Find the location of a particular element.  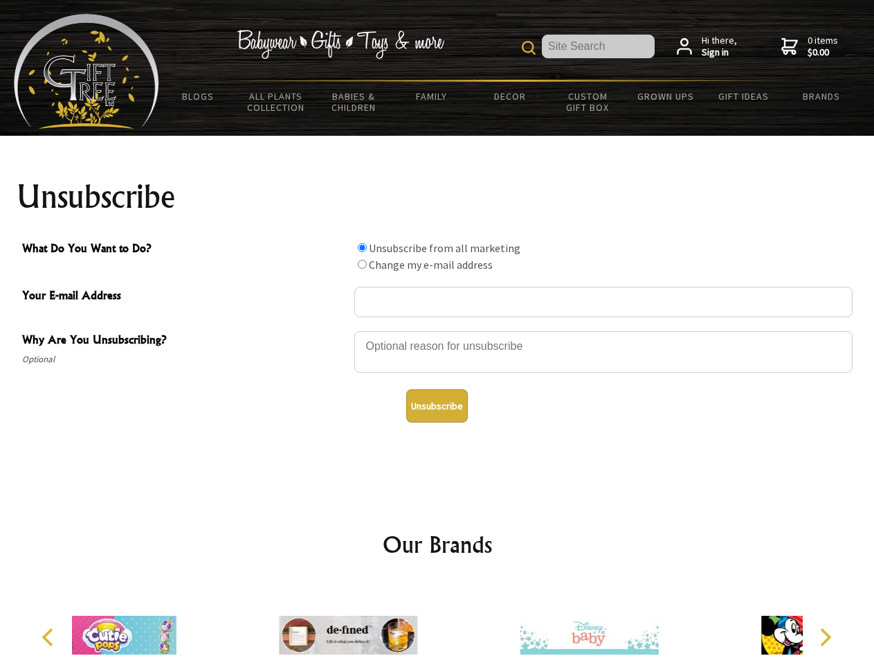

textarea: Why Are You Unsubscribing? is located at coordinates (604, 352).